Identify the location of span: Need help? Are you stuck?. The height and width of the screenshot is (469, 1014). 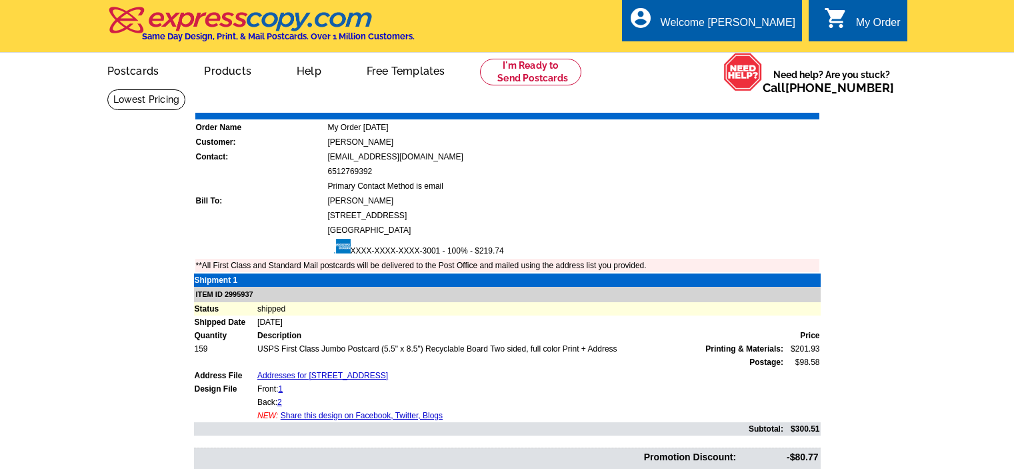
(832, 81).